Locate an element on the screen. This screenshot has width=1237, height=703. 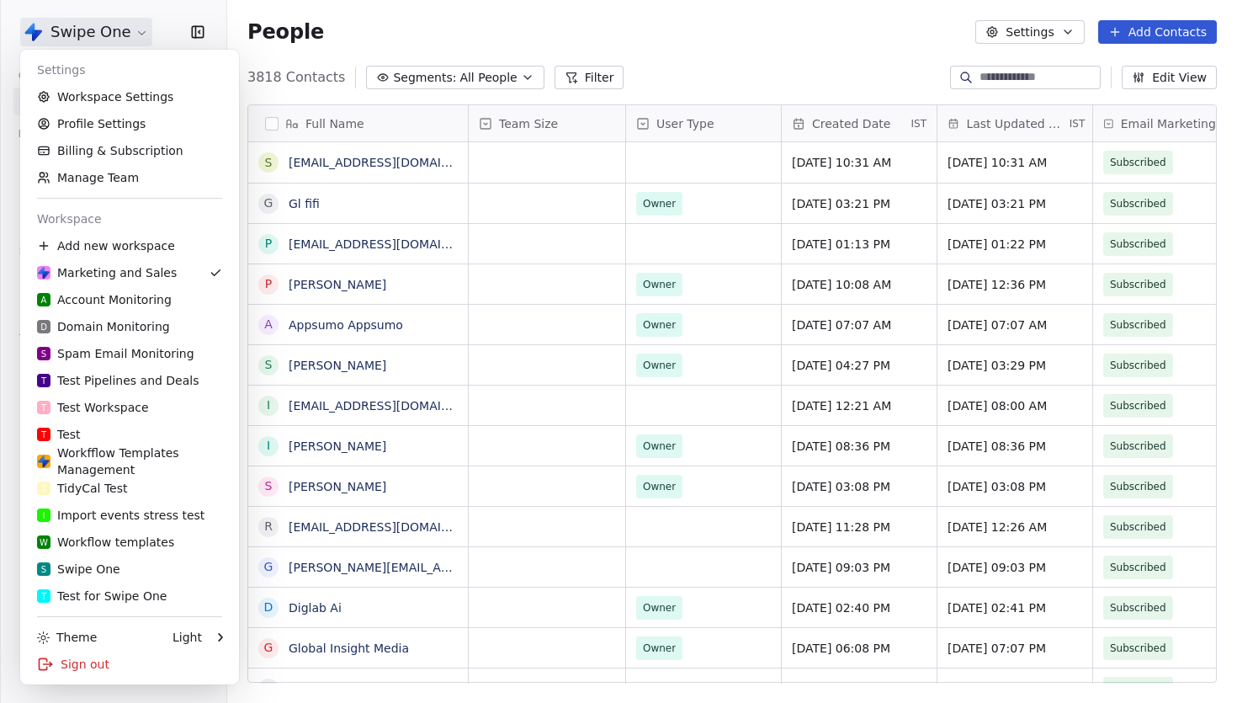
div: Light is located at coordinates (187, 637).